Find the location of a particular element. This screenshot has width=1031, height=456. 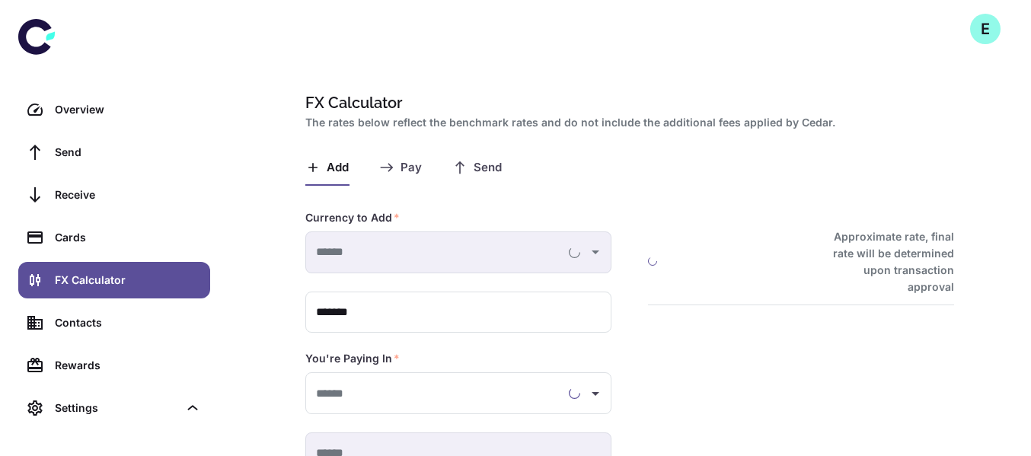

div: Contacts is located at coordinates (128, 323).